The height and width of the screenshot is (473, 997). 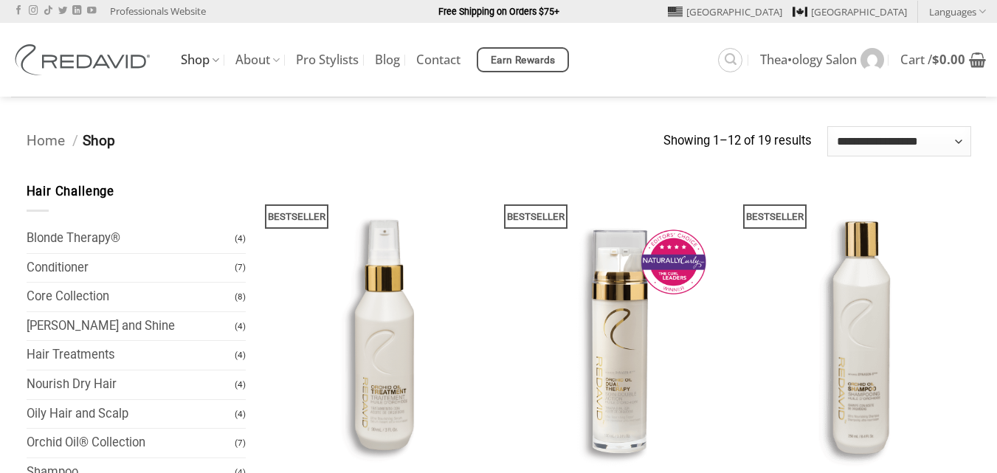 I want to click on a: Blog, so click(x=388, y=60).